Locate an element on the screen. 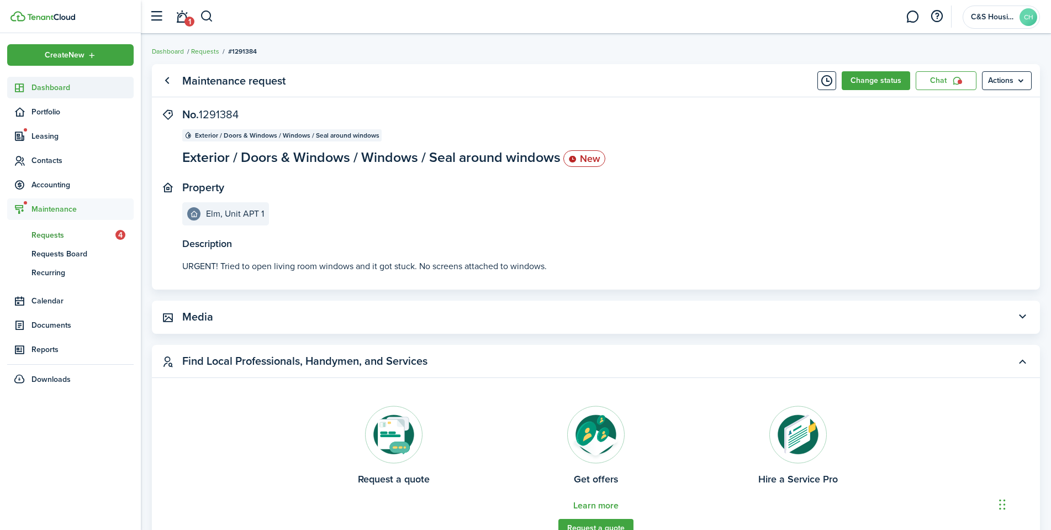 The image size is (1051, 530). span: Create New is located at coordinates (65, 55).